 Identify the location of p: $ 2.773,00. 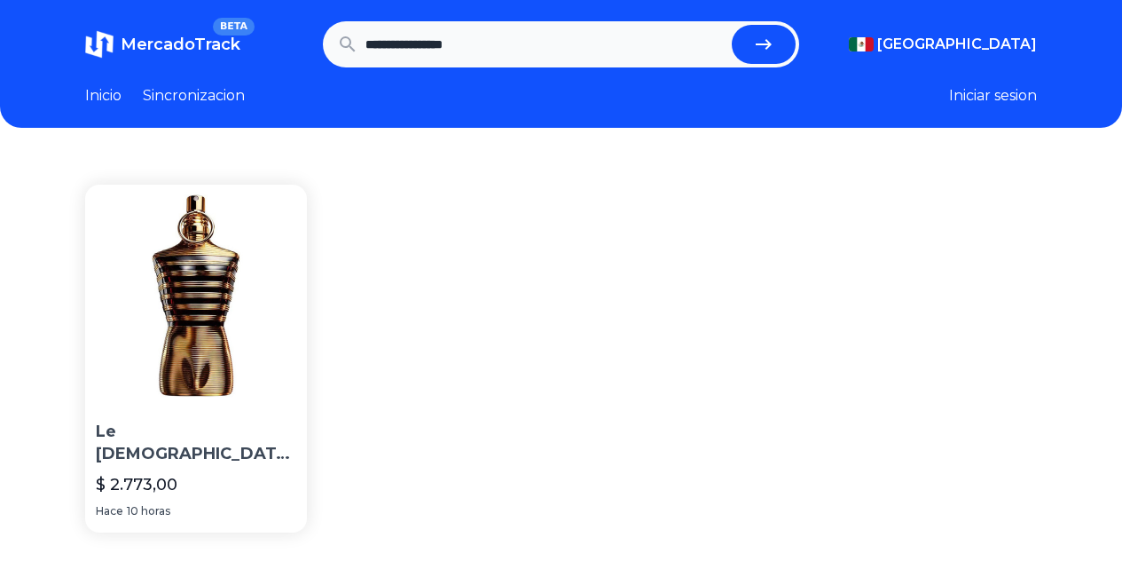
(137, 484).